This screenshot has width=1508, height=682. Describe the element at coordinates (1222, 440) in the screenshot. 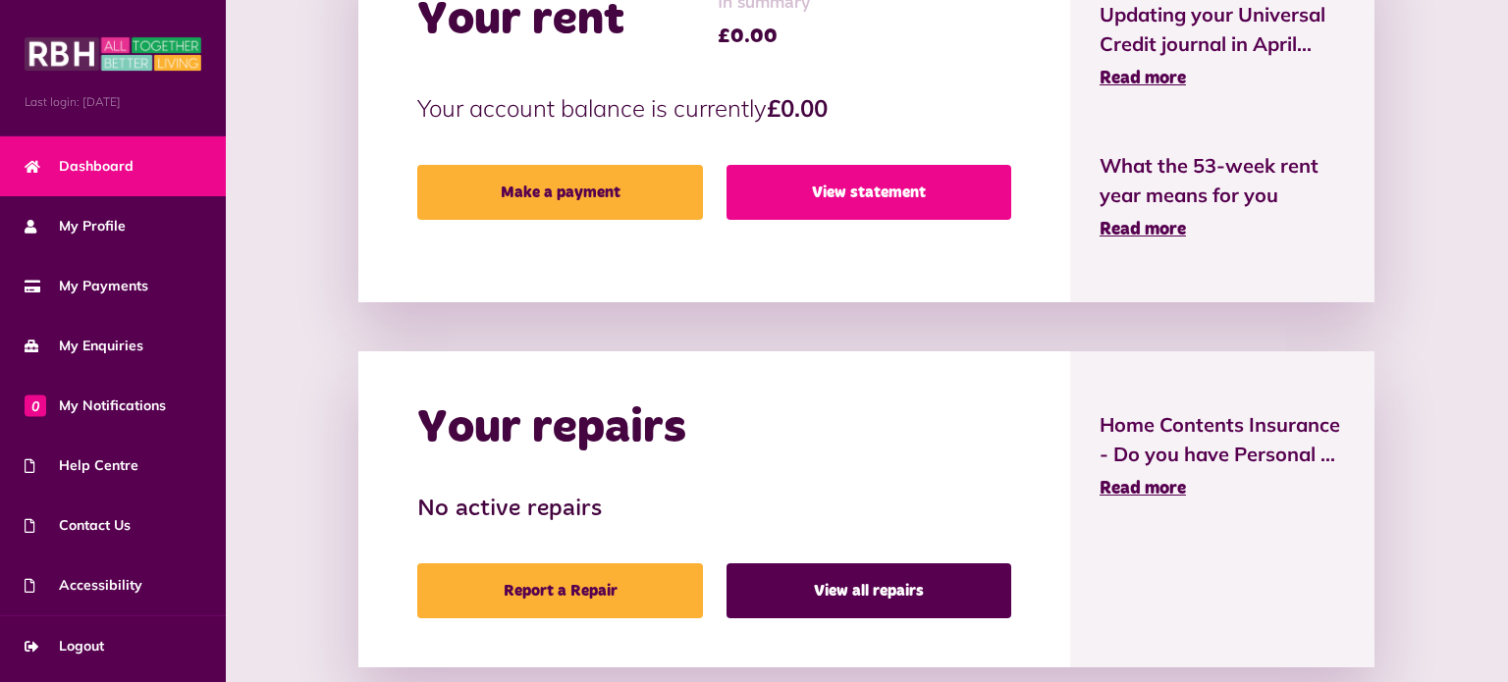

I see `span: Home Contents Insurance - Do you have Personal ...` at that location.